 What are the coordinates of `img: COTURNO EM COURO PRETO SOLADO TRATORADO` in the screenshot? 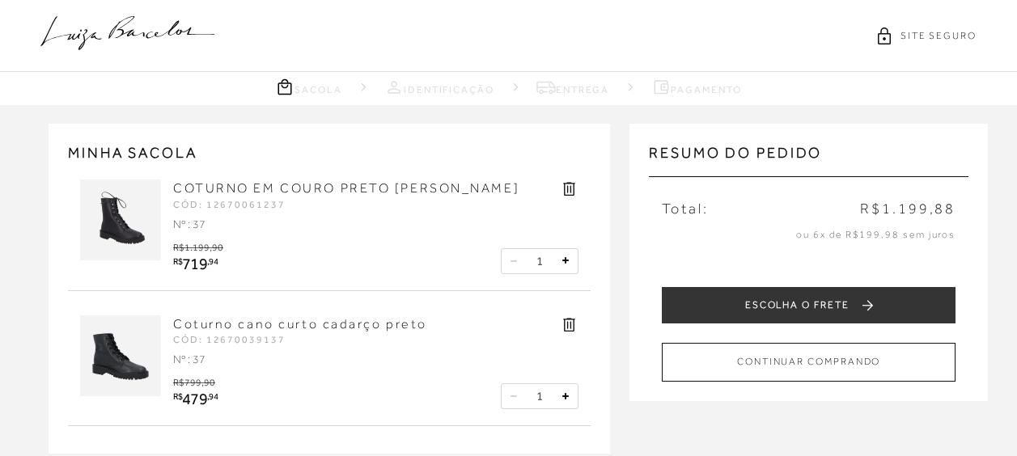 It's located at (121, 220).